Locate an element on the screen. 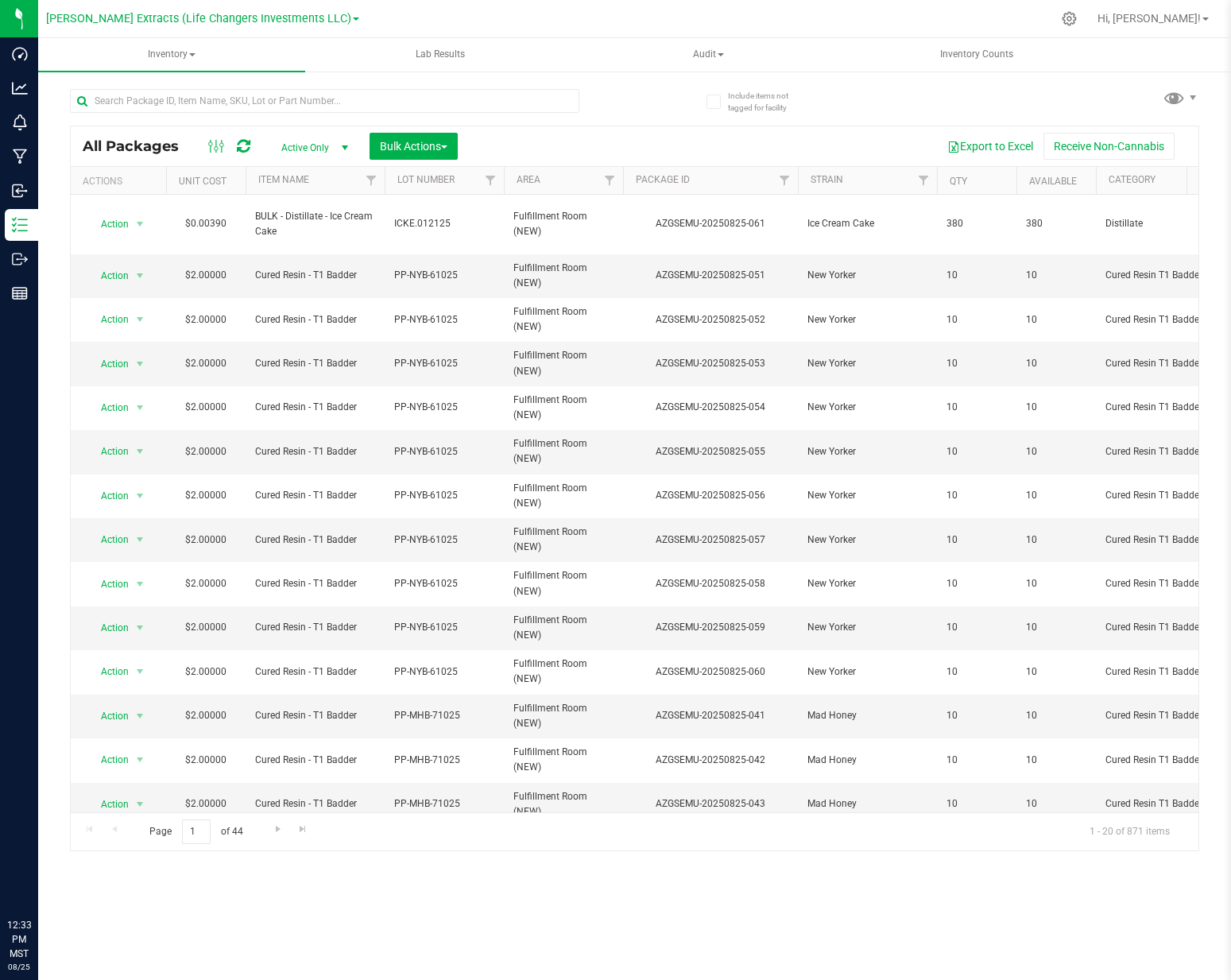 This screenshot has width=1231, height=980. button: Export to Excel is located at coordinates (990, 146).